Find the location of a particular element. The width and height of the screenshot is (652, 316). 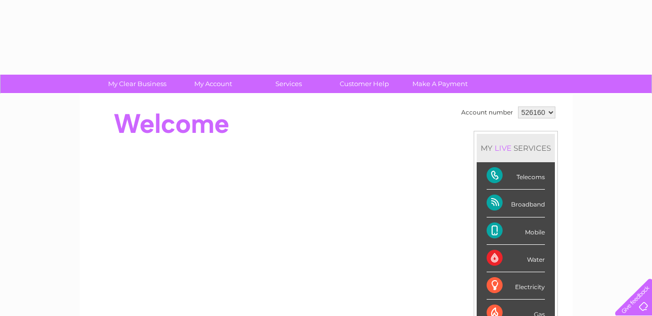

a: My Account is located at coordinates (213, 84).